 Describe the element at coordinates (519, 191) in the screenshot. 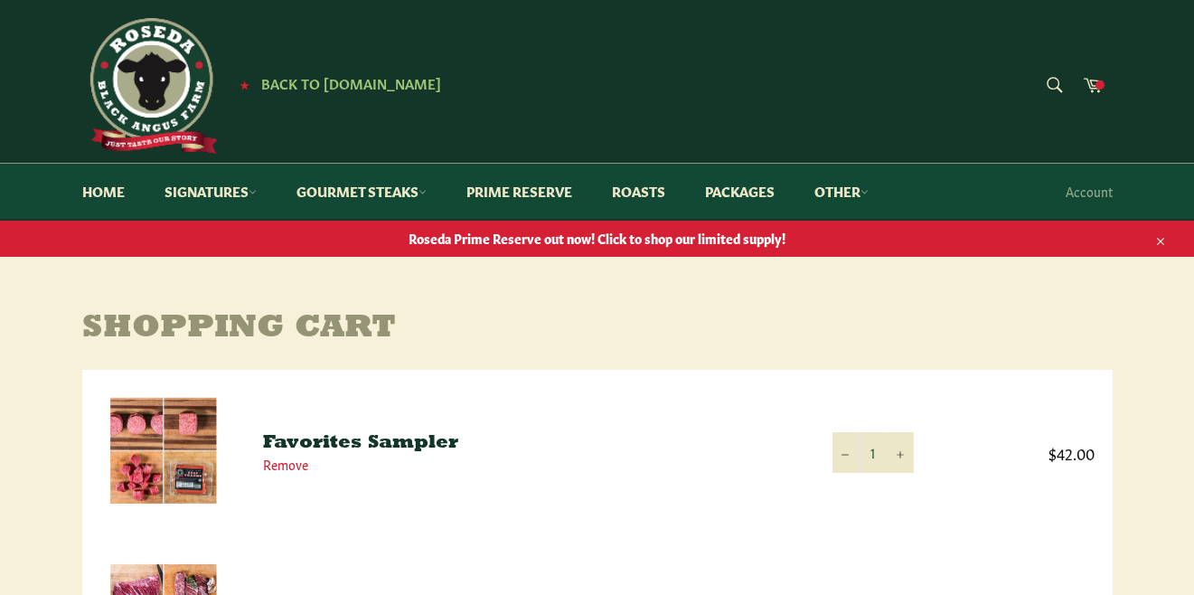

I see `a: Prime Reserve` at that location.